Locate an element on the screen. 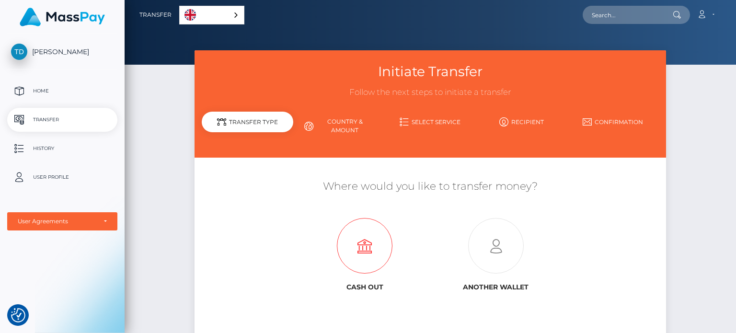  a: English is located at coordinates (212, 15).